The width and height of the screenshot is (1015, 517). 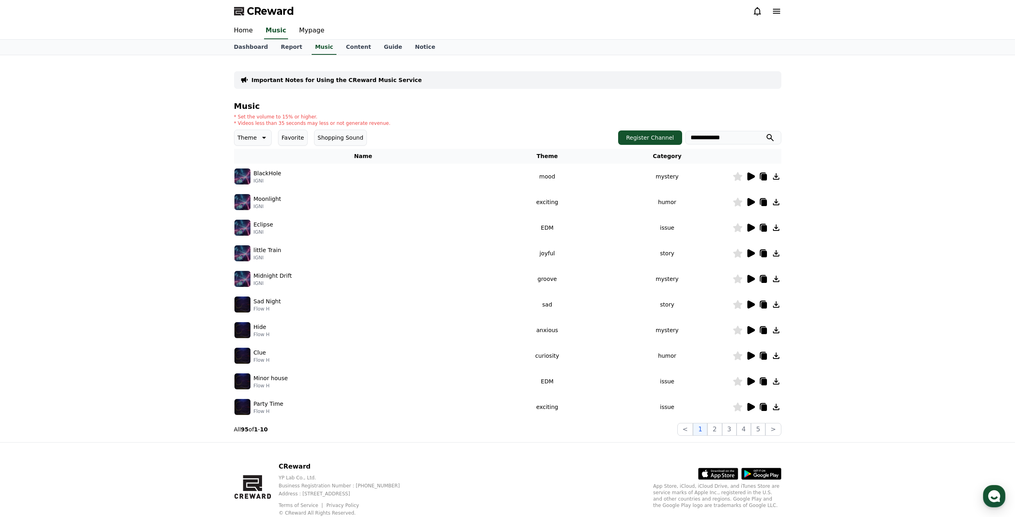 What do you see at coordinates (547, 253) in the screenshot?
I see `td: joyful` at bounding box center [547, 253].